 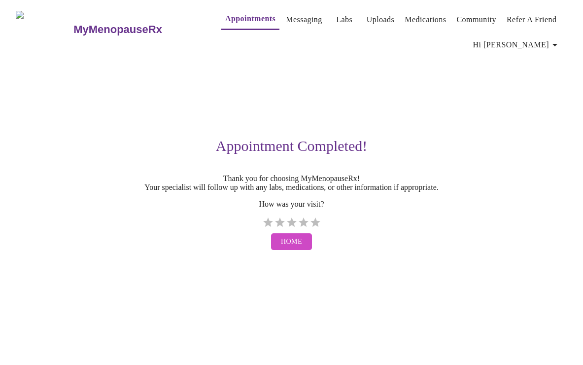 I want to click on button: Refer a Friend, so click(x=532, y=20).